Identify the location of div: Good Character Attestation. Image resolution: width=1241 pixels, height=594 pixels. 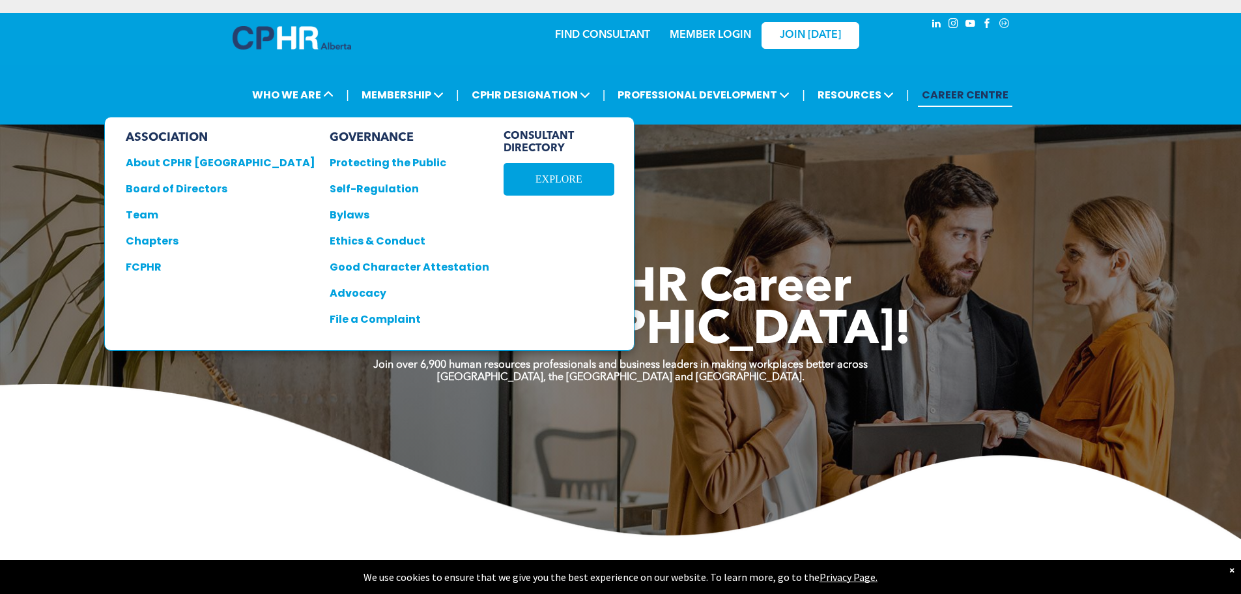
(401, 267).